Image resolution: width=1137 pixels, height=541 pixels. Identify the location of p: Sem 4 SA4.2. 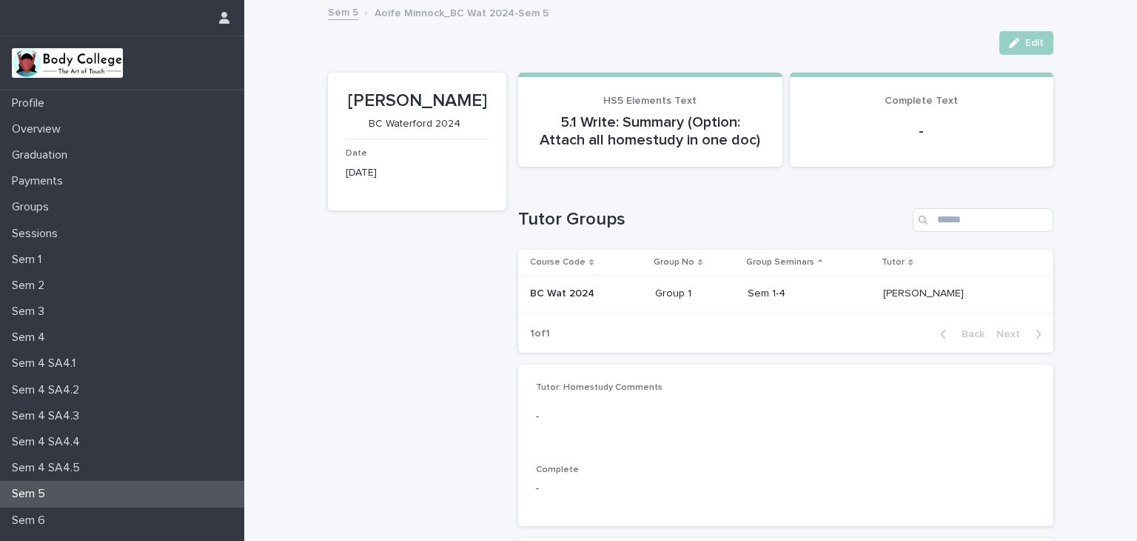
(48, 389).